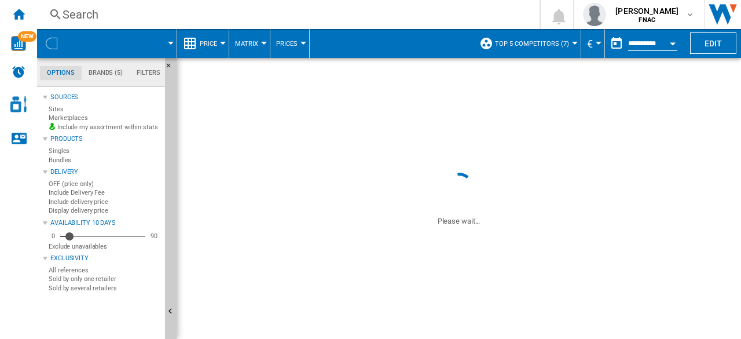  Describe the element at coordinates (104, 127) in the screenshot. I see `label: Include my assortment within stats` at that location.